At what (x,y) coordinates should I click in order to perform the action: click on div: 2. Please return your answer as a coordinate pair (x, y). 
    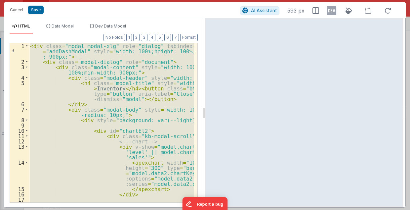
    Looking at the image, I should click on (19, 61).